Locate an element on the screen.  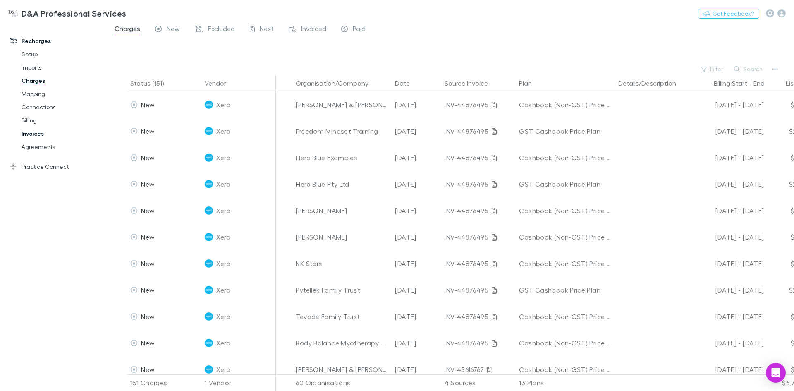
div: Open Intercom Messenger is located at coordinates (776, 373).